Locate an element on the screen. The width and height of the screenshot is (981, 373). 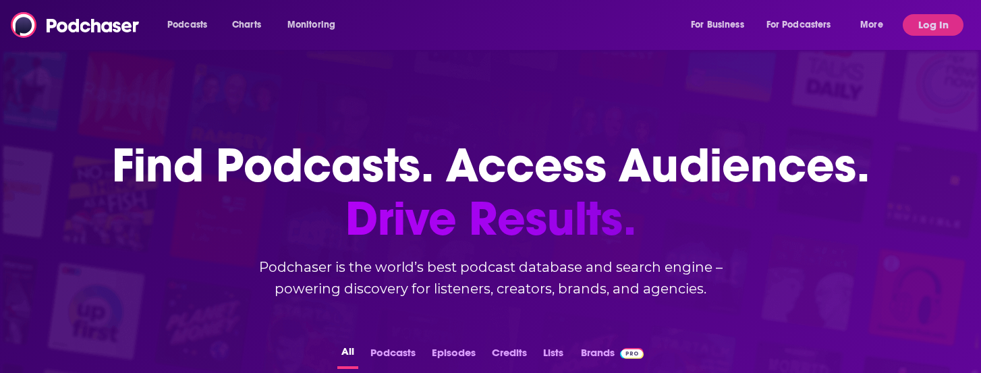
span: More is located at coordinates (871, 25).